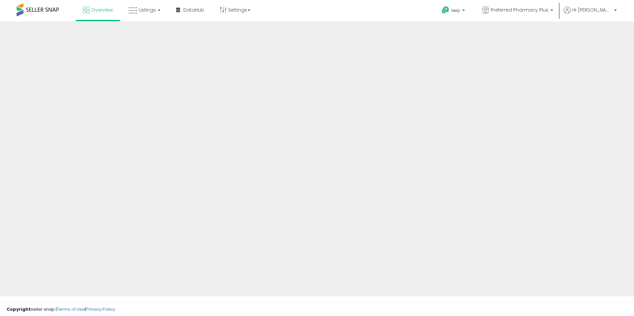  What do you see at coordinates (445, 10) in the screenshot?
I see `i: Get Help` at bounding box center [445, 10].